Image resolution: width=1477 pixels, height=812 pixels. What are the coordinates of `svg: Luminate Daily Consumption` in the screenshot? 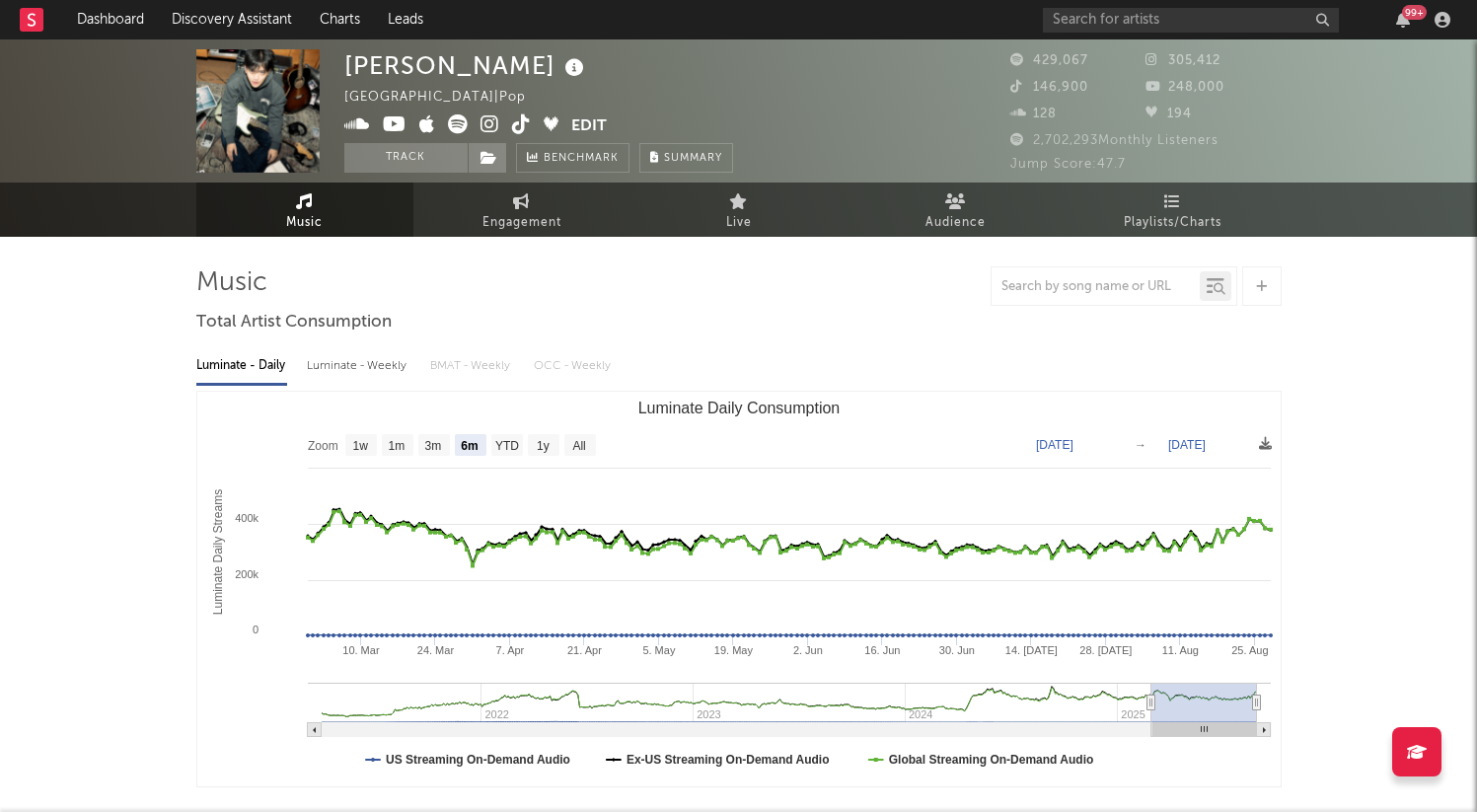 It's located at (739, 589).